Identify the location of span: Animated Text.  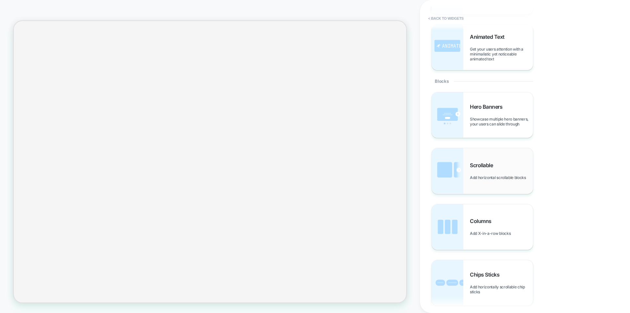
(489, 37).